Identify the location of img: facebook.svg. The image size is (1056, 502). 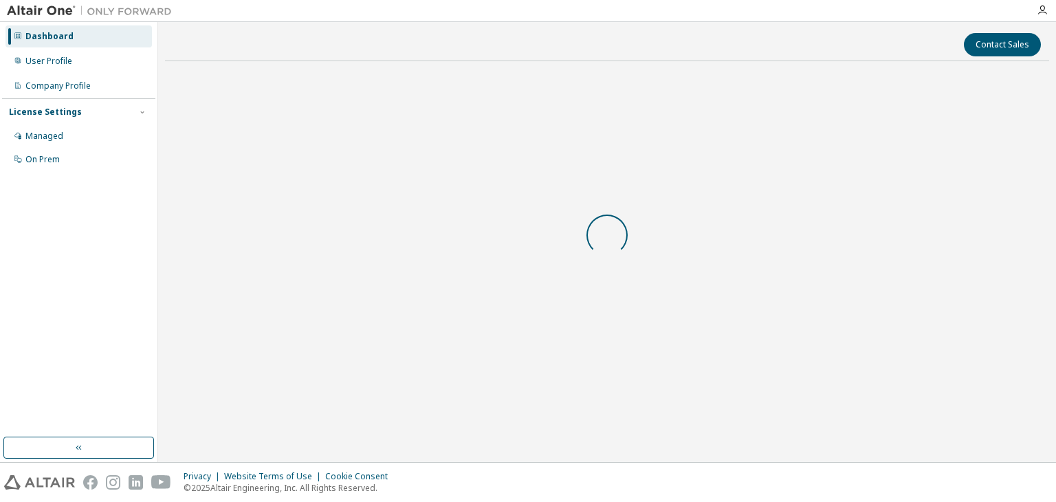
(90, 482).